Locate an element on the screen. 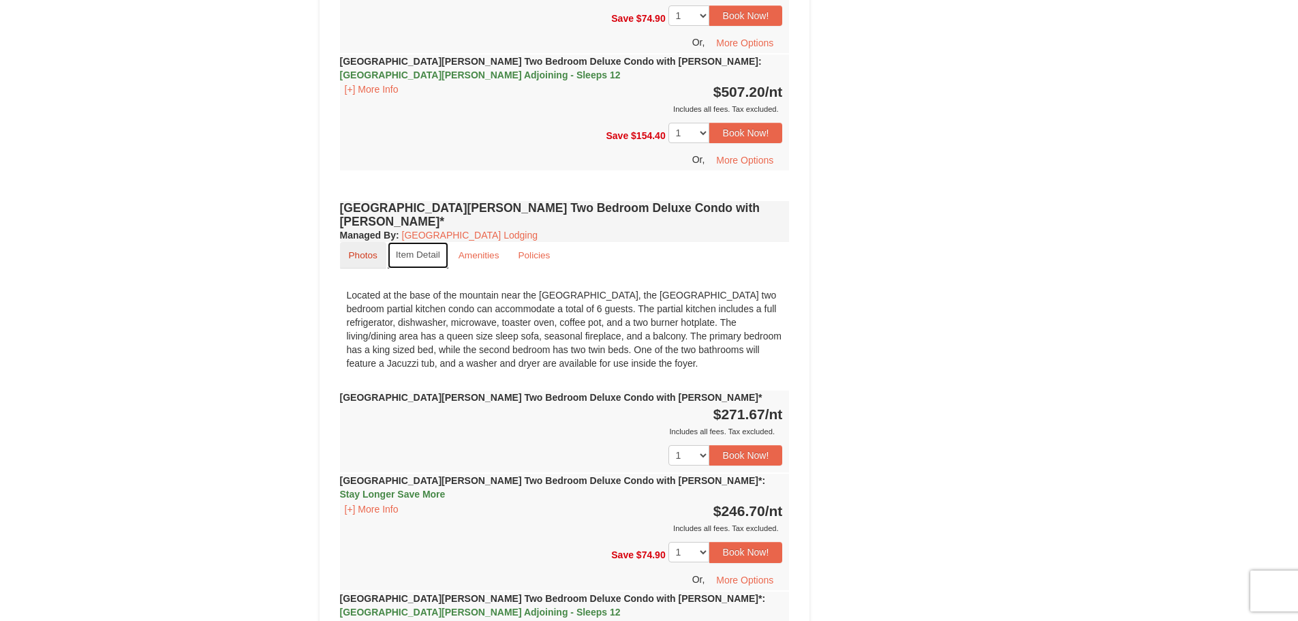 The image size is (1298, 621). strong: $271.67 is located at coordinates (748, 414).